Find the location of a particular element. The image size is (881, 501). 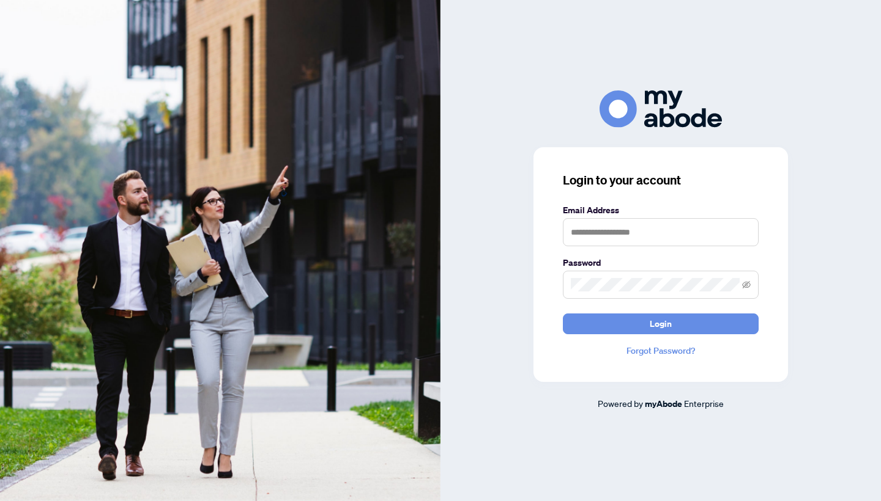

a: Forgot Password? is located at coordinates (660, 351).